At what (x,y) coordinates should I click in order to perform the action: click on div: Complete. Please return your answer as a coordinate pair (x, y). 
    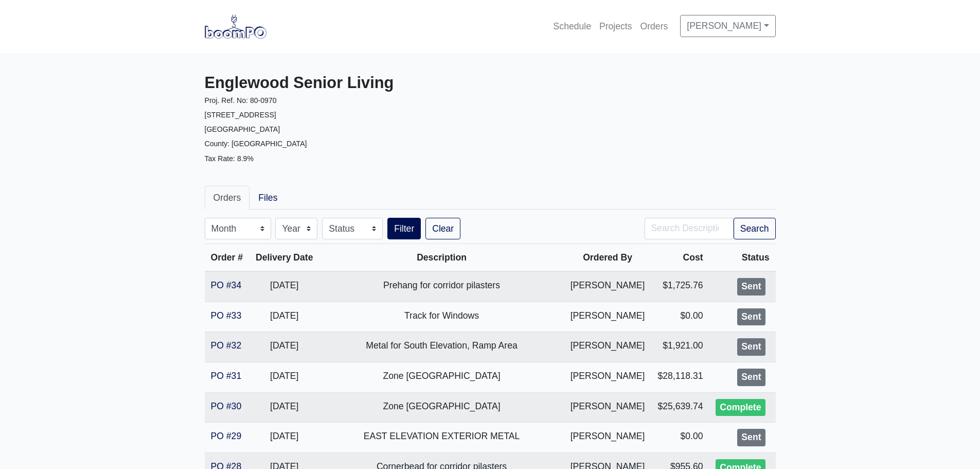
    Looking at the image, I should click on (740, 407).